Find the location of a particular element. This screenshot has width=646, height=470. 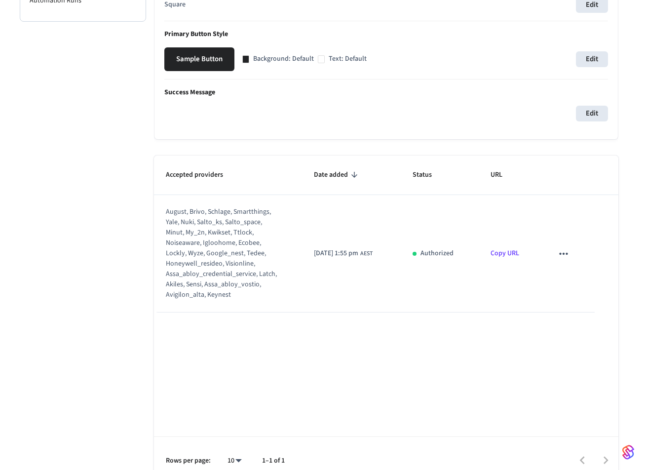

div: Australia/Brisbane is located at coordinates (343, 253).